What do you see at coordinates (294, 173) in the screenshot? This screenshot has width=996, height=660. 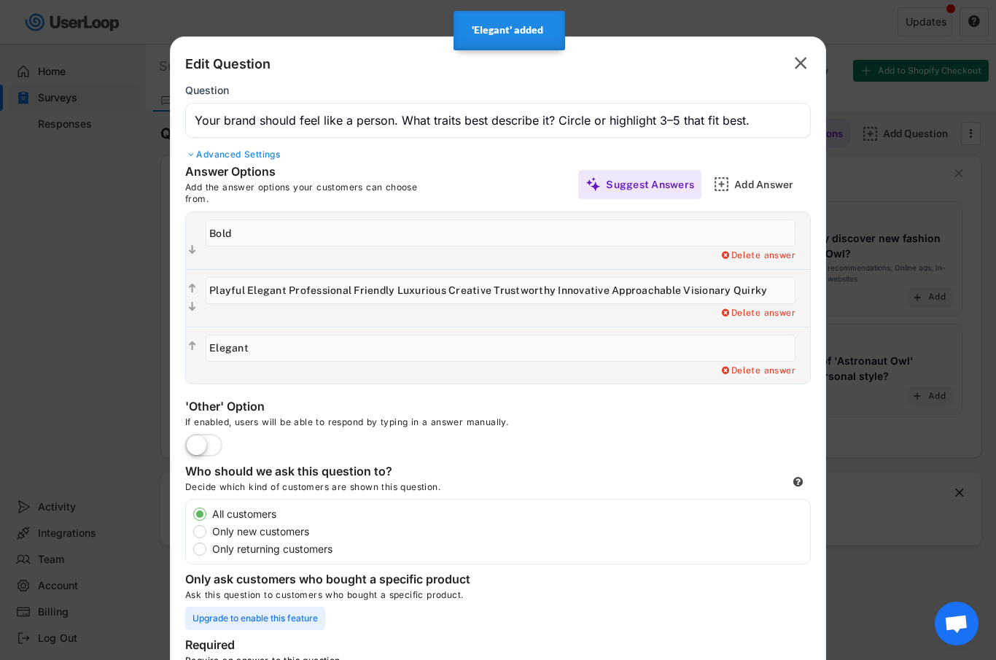 I see `div: Answer Options` at bounding box center [294, 173].